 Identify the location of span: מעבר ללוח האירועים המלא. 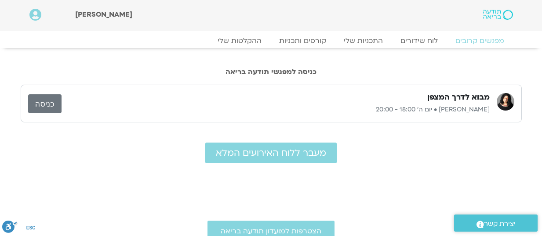
(271, 153).